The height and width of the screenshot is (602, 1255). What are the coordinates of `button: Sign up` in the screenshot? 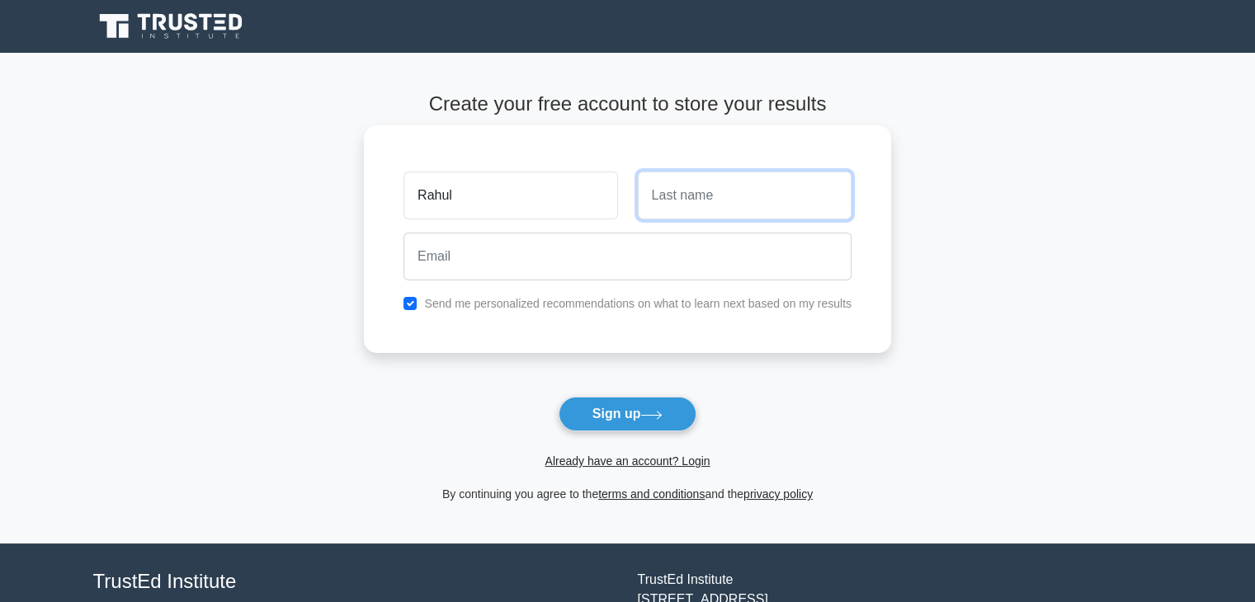 It's located at (628, 414).